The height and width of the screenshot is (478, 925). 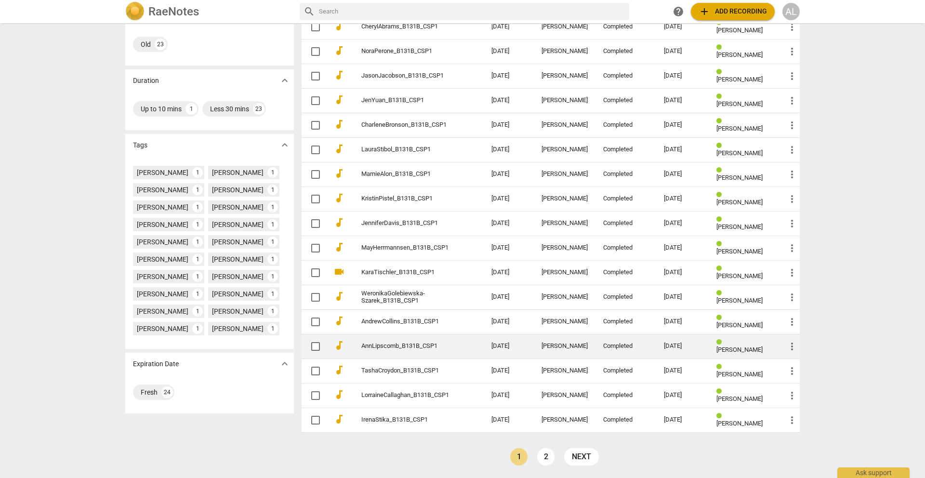 I want to click on div: AL, so click(x=791, y=12).